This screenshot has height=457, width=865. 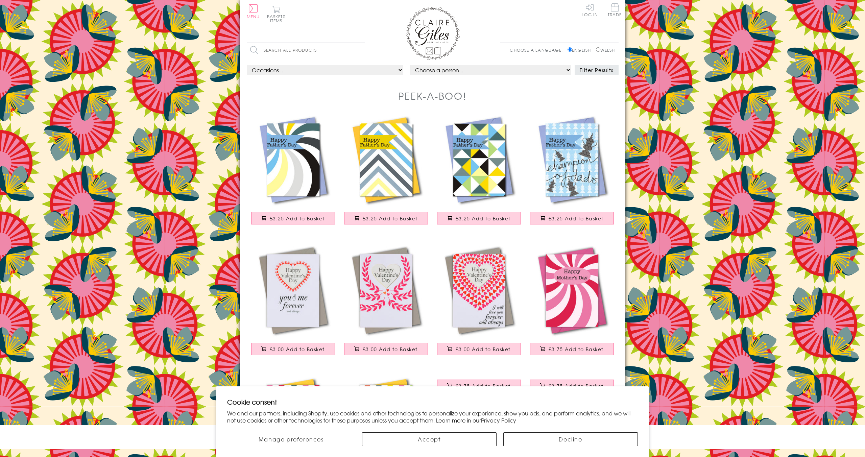 What do you see at coordinates (580, 50) in the screenshot?
I see `label: English` at bounding box center [580, 50].